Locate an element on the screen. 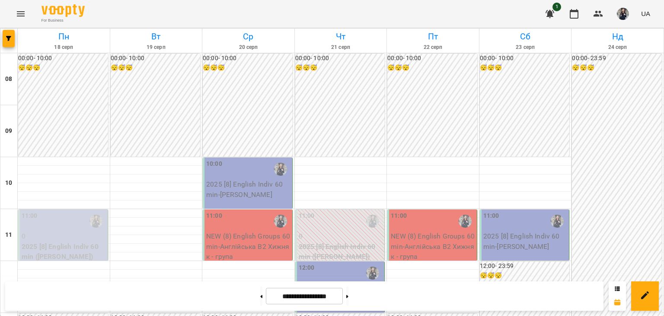 The width and height of the screenshot is (664, 316). h6: Нд is located at coordinates (618, 36).